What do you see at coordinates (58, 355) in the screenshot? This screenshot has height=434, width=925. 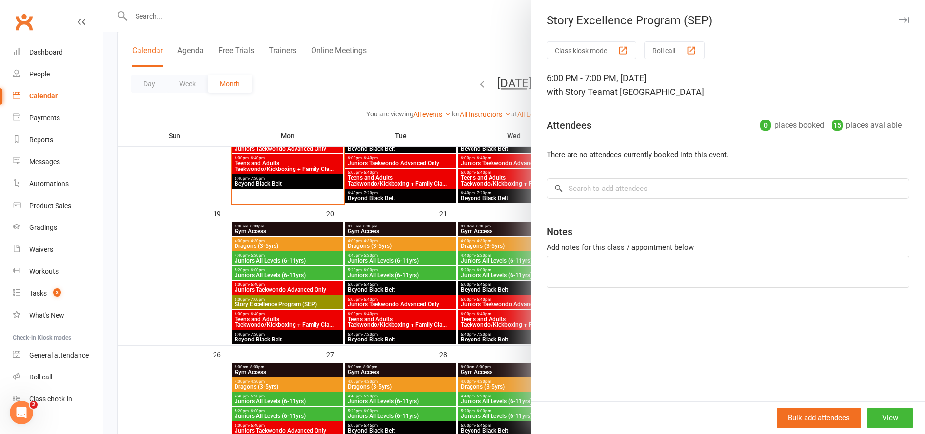 I see `a: General attendance kiosk mode` at bounding box center [58, 355].